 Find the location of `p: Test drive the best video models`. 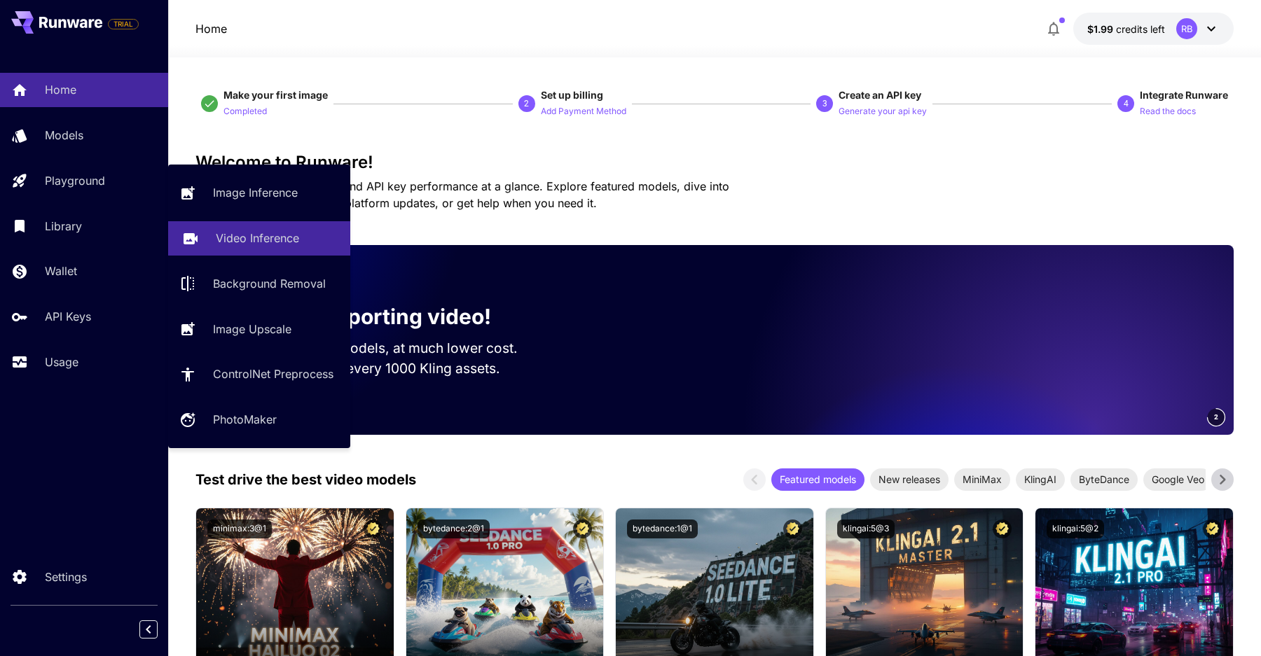

p: Test drive the best video models is located at coordinates (305, 480).